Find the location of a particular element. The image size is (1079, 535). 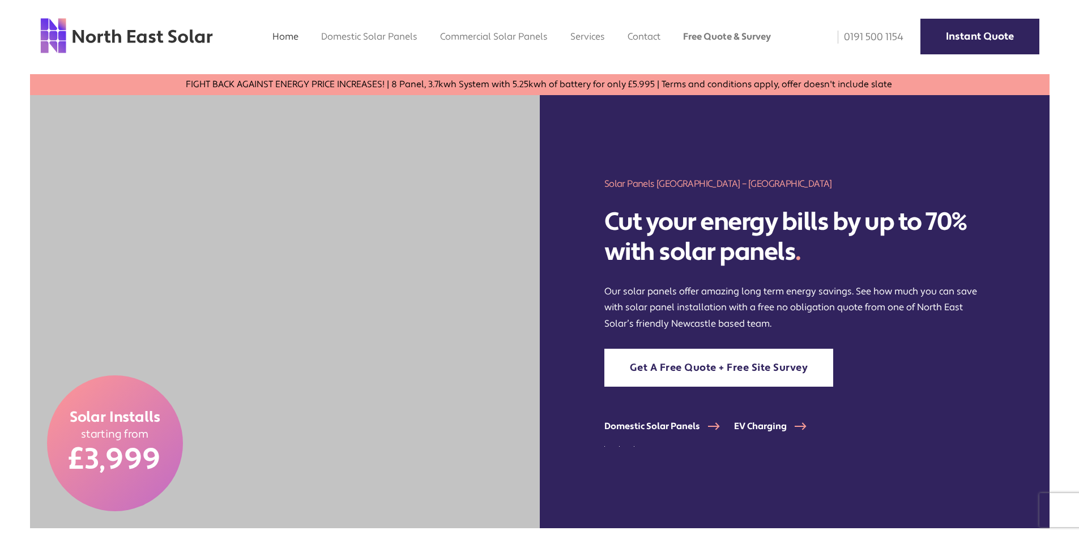

a: Home is located at coordinates (285, 36).